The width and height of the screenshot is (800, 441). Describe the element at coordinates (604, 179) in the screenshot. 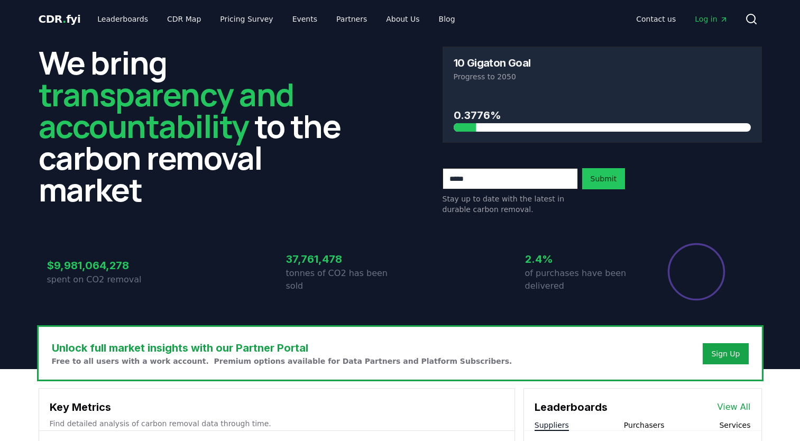

I see `button: Submit` at that location.